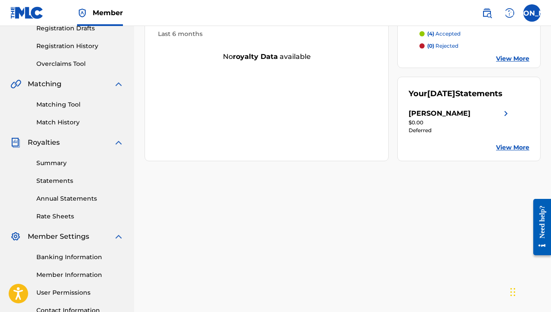 The height and width of the screenshot is (312, 551). I want to click on span: Royalties, so click(44, 142).